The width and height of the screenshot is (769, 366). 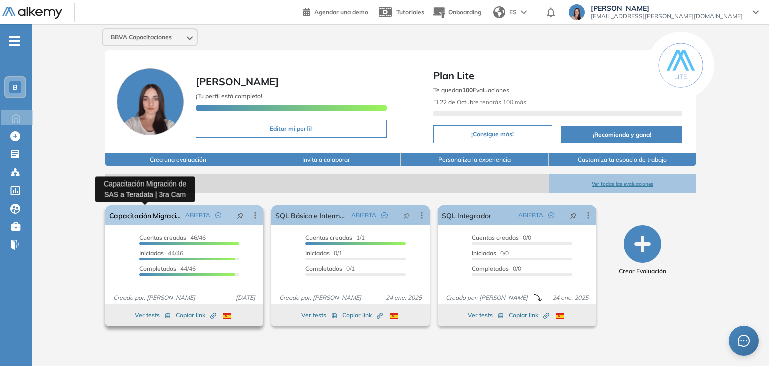 I want to click on img: Foto de perfil, so click(x=150, y=102).